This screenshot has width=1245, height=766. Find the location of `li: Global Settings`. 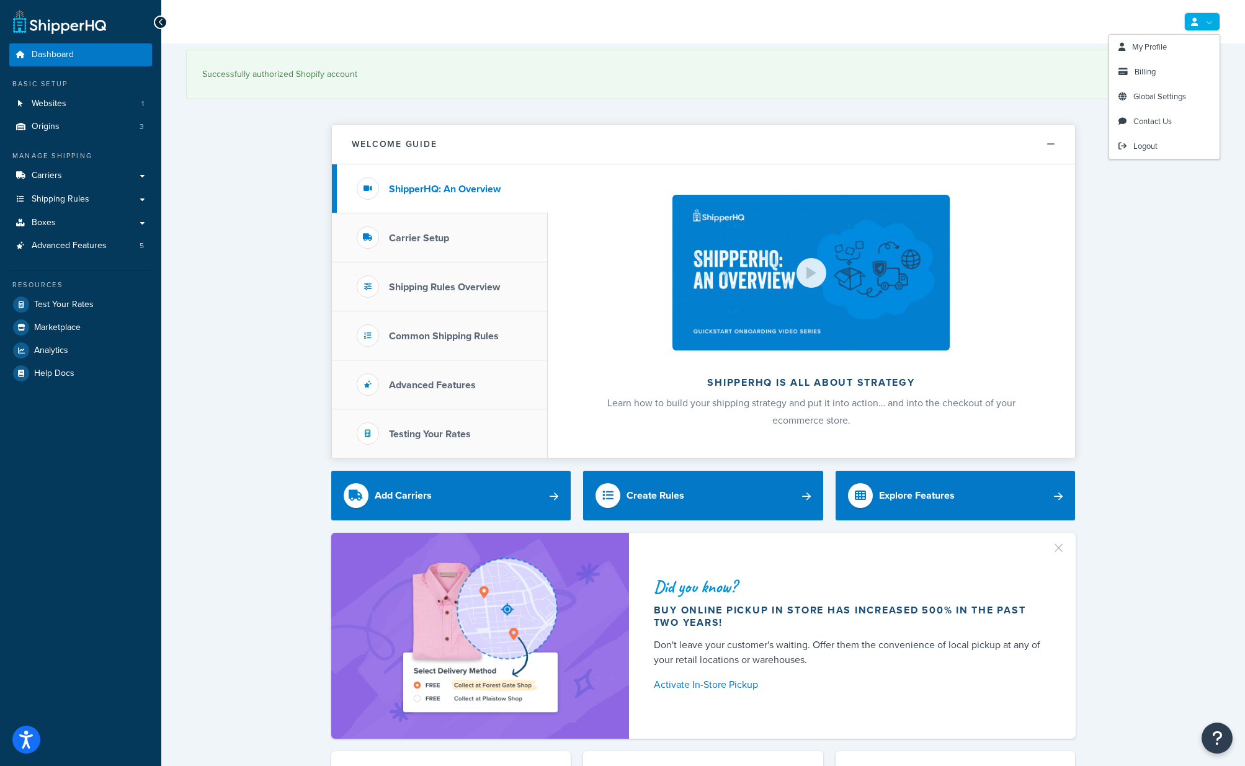

li: Global Settings is located at coordinates (1164, 97).